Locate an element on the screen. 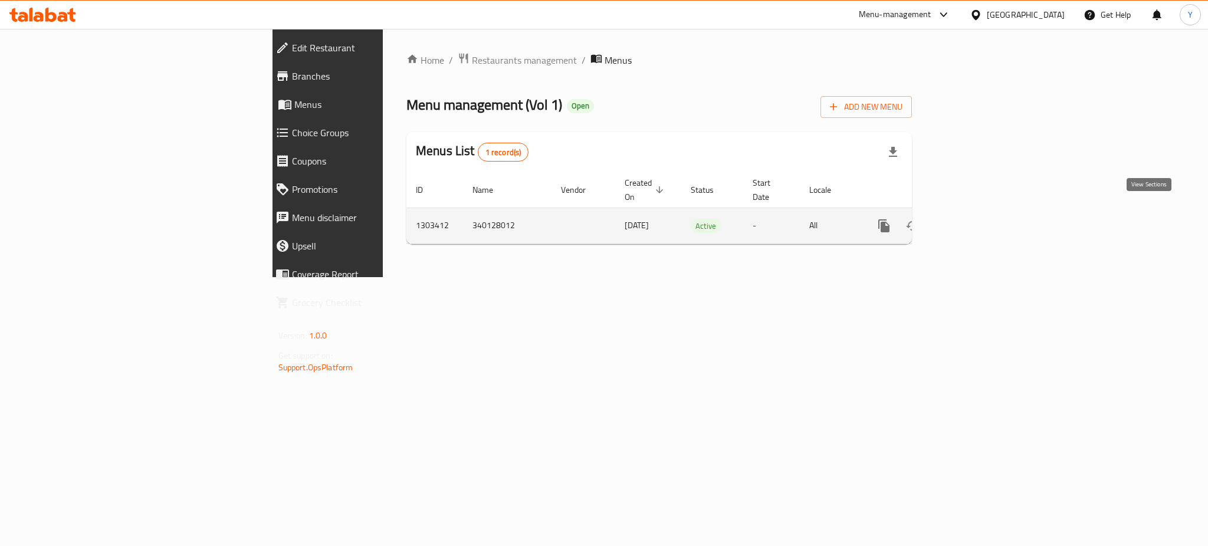 The height and width of the screenshot is (546, 1208). td: All is located at coordinates (830, 225).